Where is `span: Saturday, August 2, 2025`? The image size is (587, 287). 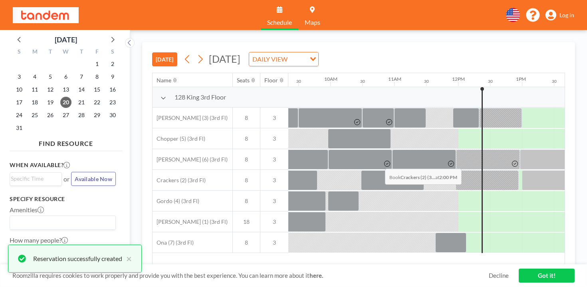 span: Saturday, August 2, 2025 is located at coordinates (113, 64).